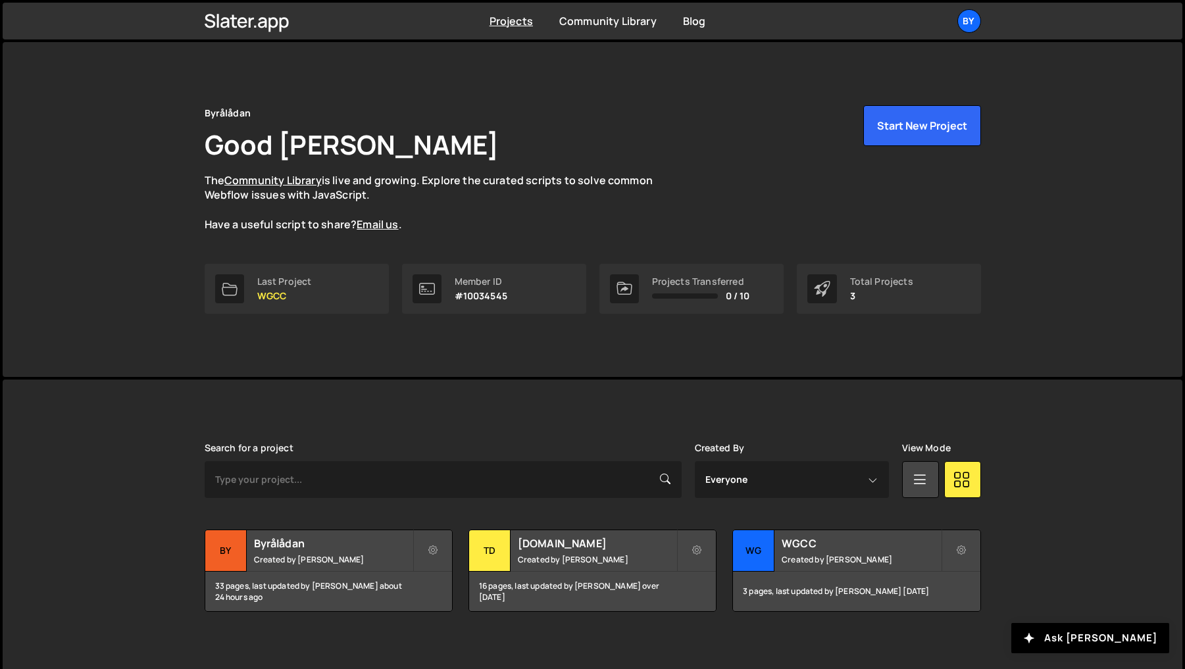  What do you see at coordinates (297, 289) in the screenshot?
I see `a: Last Project WGCC` at bounding box center [297, 289].